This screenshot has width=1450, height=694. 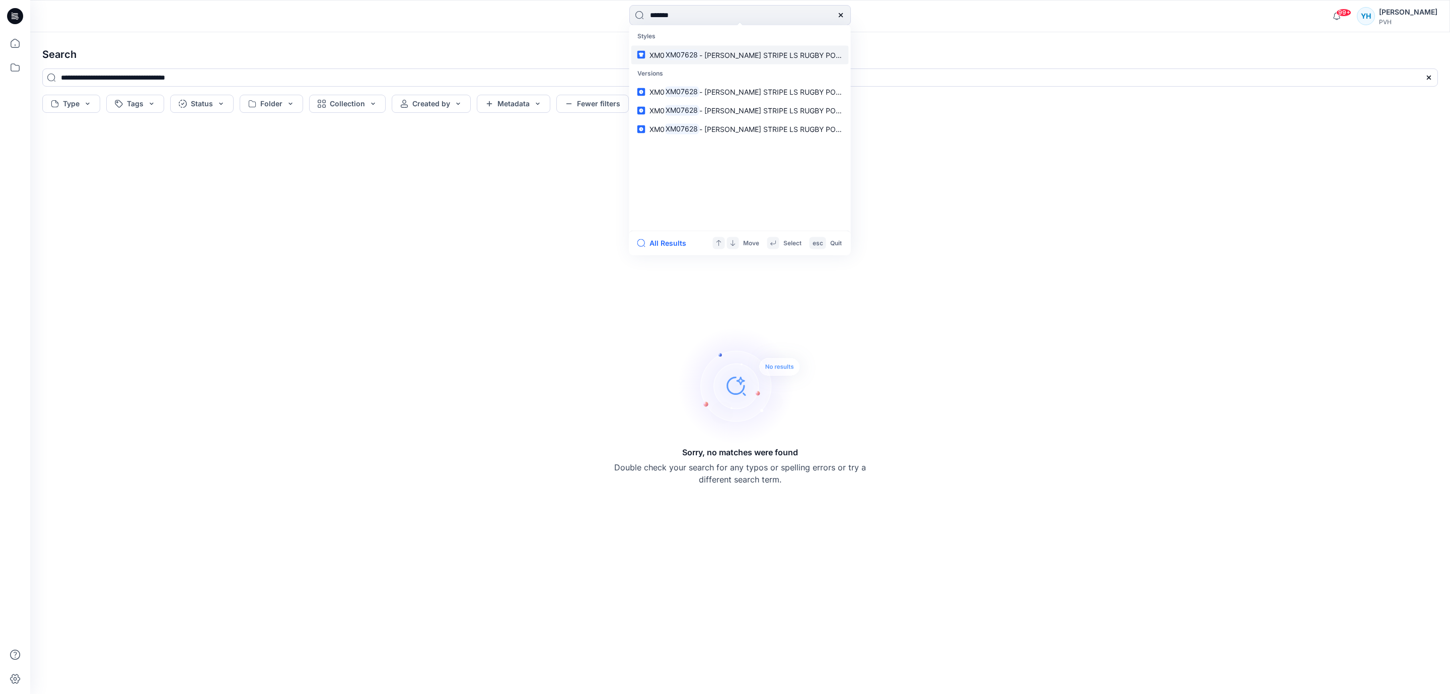 I want to click on button: All Results, so click(x=665, y=243).